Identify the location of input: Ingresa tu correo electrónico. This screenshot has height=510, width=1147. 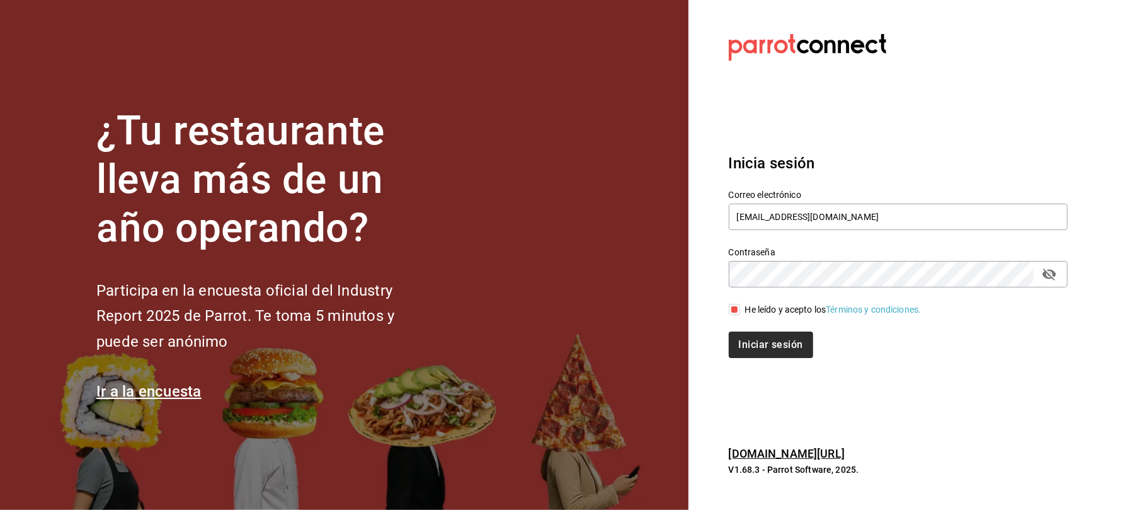
(898, 217).